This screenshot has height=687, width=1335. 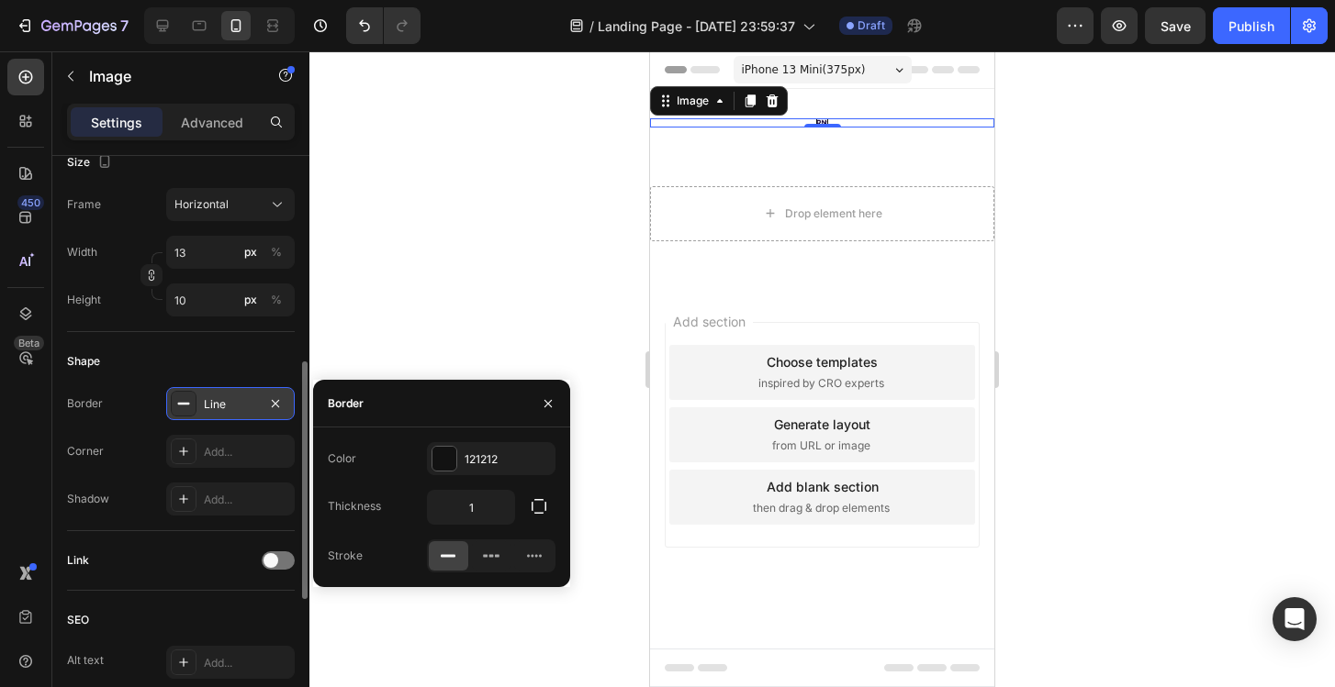 I want to click on img: image_demo.jpg, so click(x=172, y=72).